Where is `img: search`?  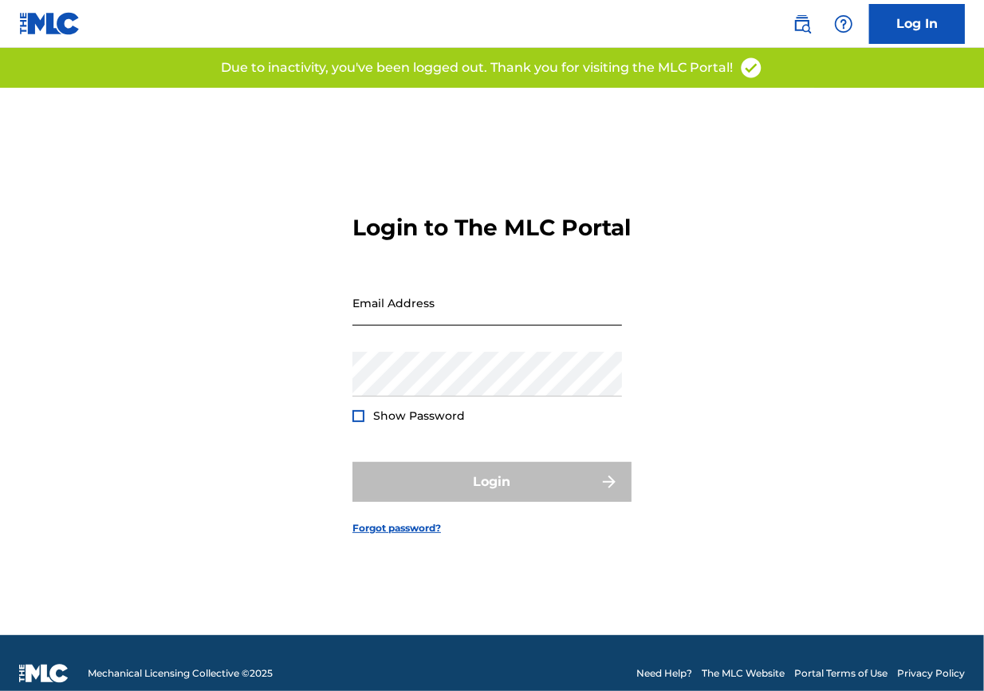 img: search is located at coordinates (802, 24).